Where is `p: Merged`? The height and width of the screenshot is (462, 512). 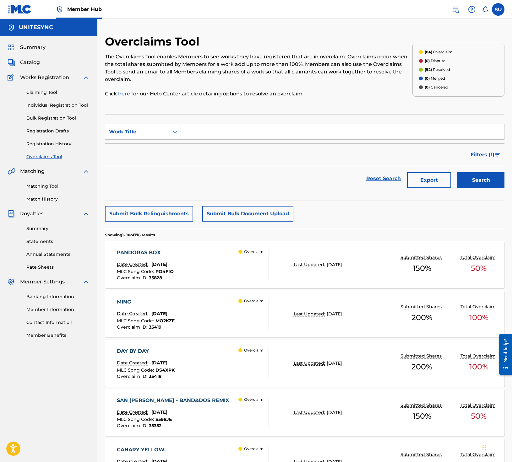 p: Merged is located at coordinates (435, 79).